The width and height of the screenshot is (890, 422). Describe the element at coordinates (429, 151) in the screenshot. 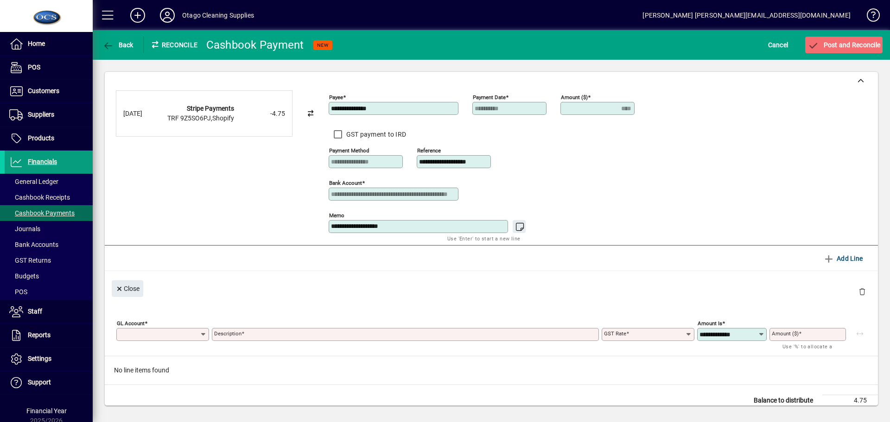

I see `mat-label: Reference` at that location.